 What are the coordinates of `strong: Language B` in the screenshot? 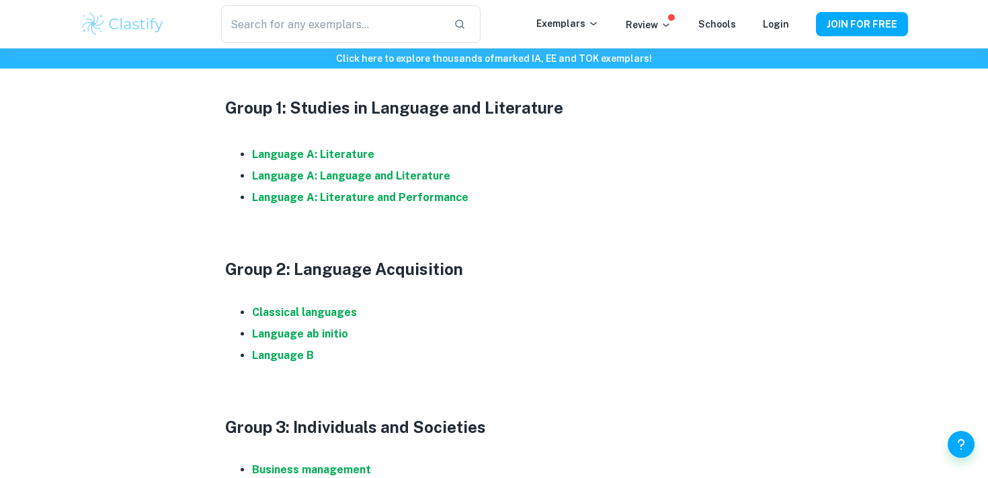 It's located at (283, 355).